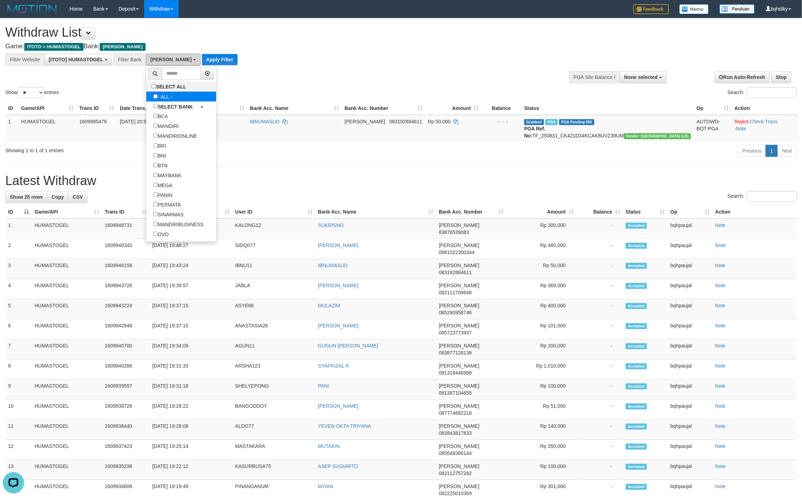 The width and height of the screenshot is (802, 499). Describe the element at coordinates (651, 9) in the screenshot. I see `img: Feedback.jpg` at that location.